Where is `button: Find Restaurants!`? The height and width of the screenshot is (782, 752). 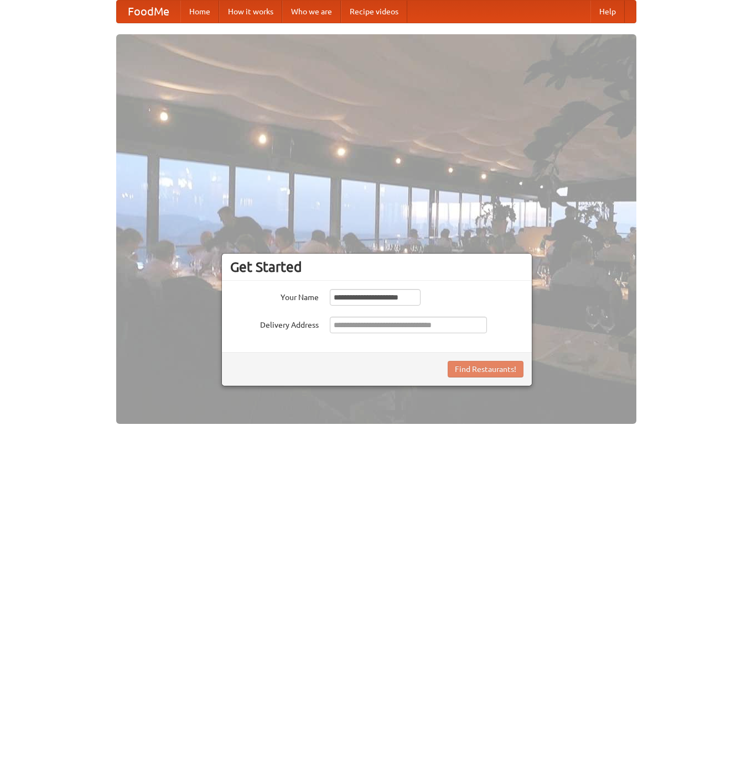 button: Find Restaurants! is located at coordinates (485, 369).